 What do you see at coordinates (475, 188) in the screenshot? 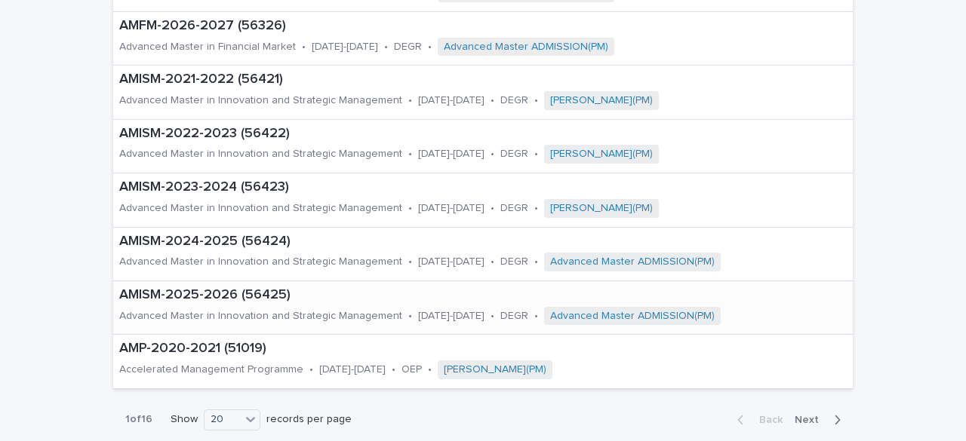
I see `p: AMISM-2023-2024 (56423)` at bounding box center [475, 188].